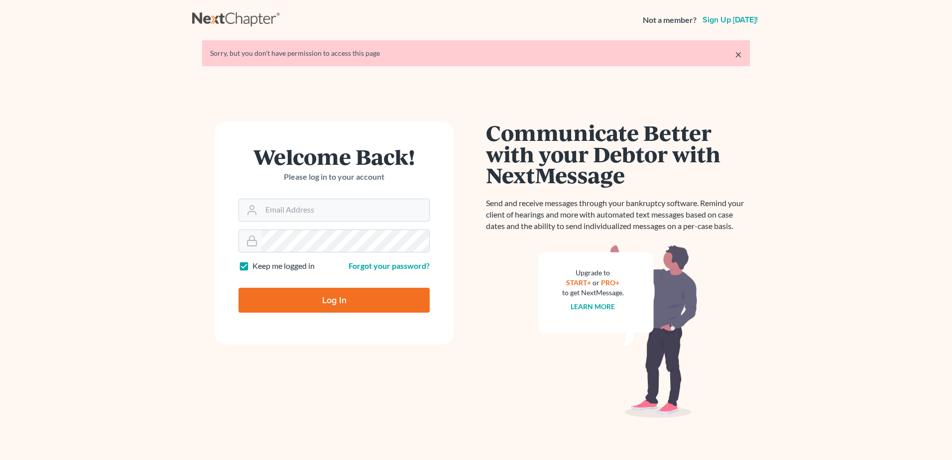 The image size is (952, 460). Describe the element at coordinates (476, 53) in the screenshot. I see `div: Sorry, but you don't have permission to access this page` at that location.